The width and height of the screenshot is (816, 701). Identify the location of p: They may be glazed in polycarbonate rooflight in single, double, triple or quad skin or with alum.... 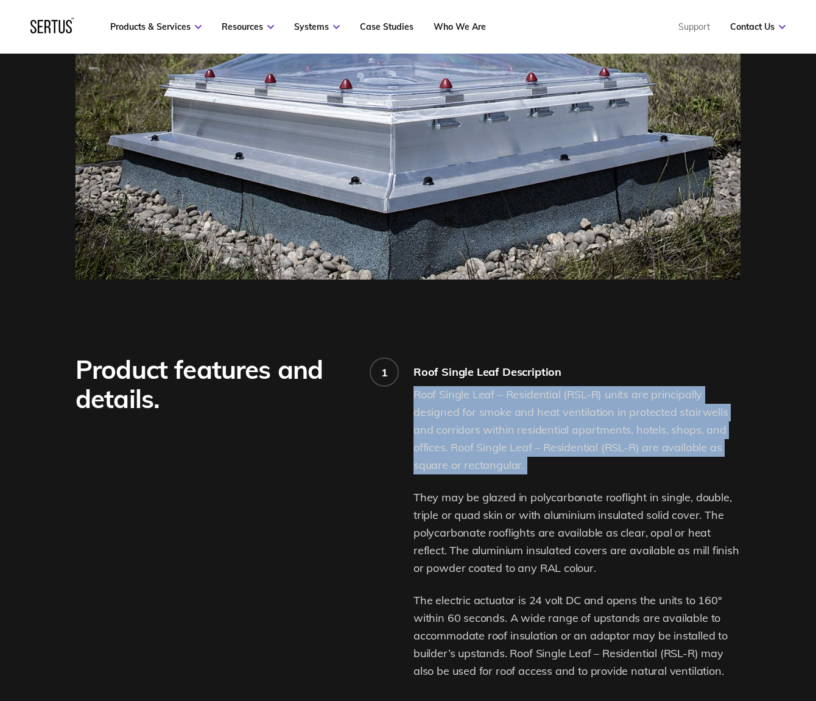
(576, 533).